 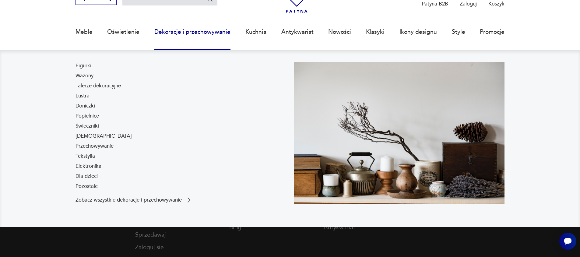 I want to click on a: Meble, so click(x=84, y=32).